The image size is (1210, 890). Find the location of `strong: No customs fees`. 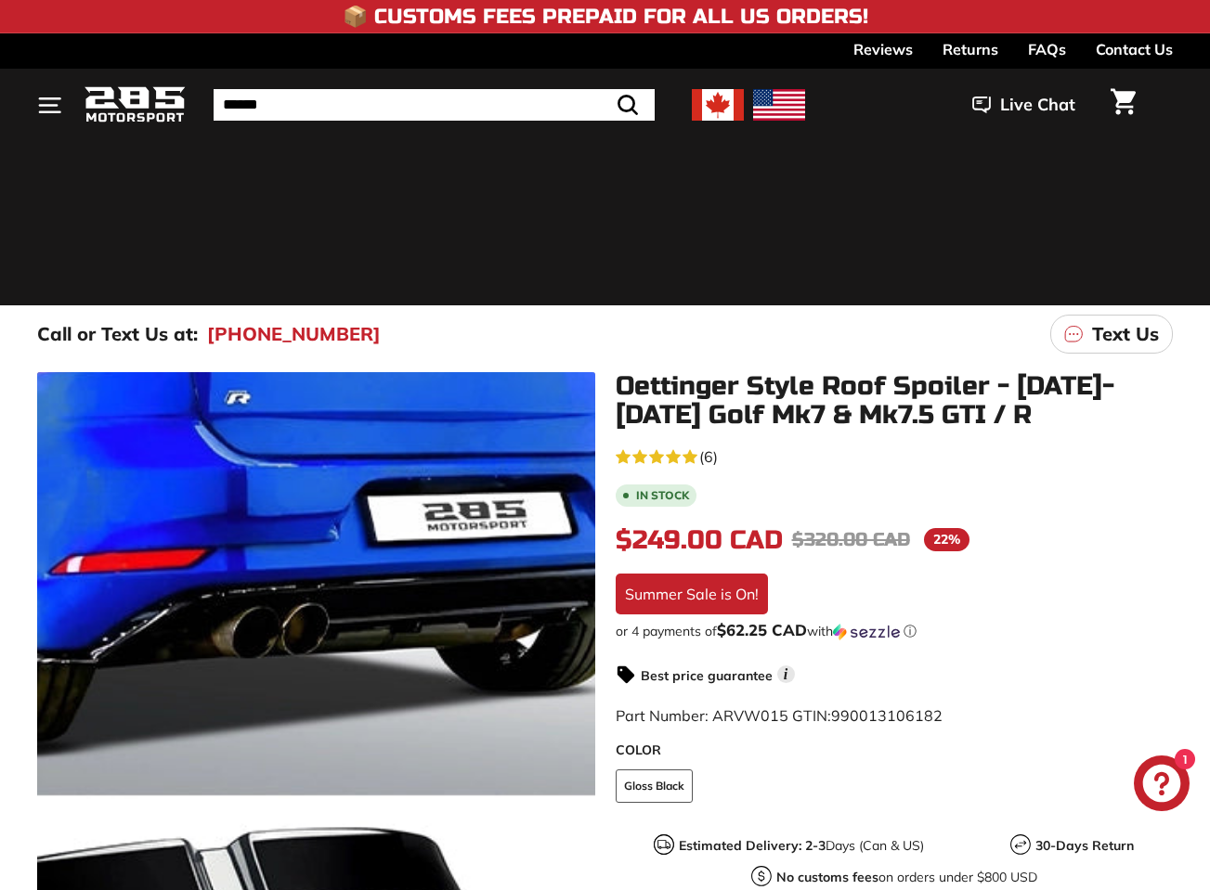

strong: No customs fees is located at coordinates (827, 877).